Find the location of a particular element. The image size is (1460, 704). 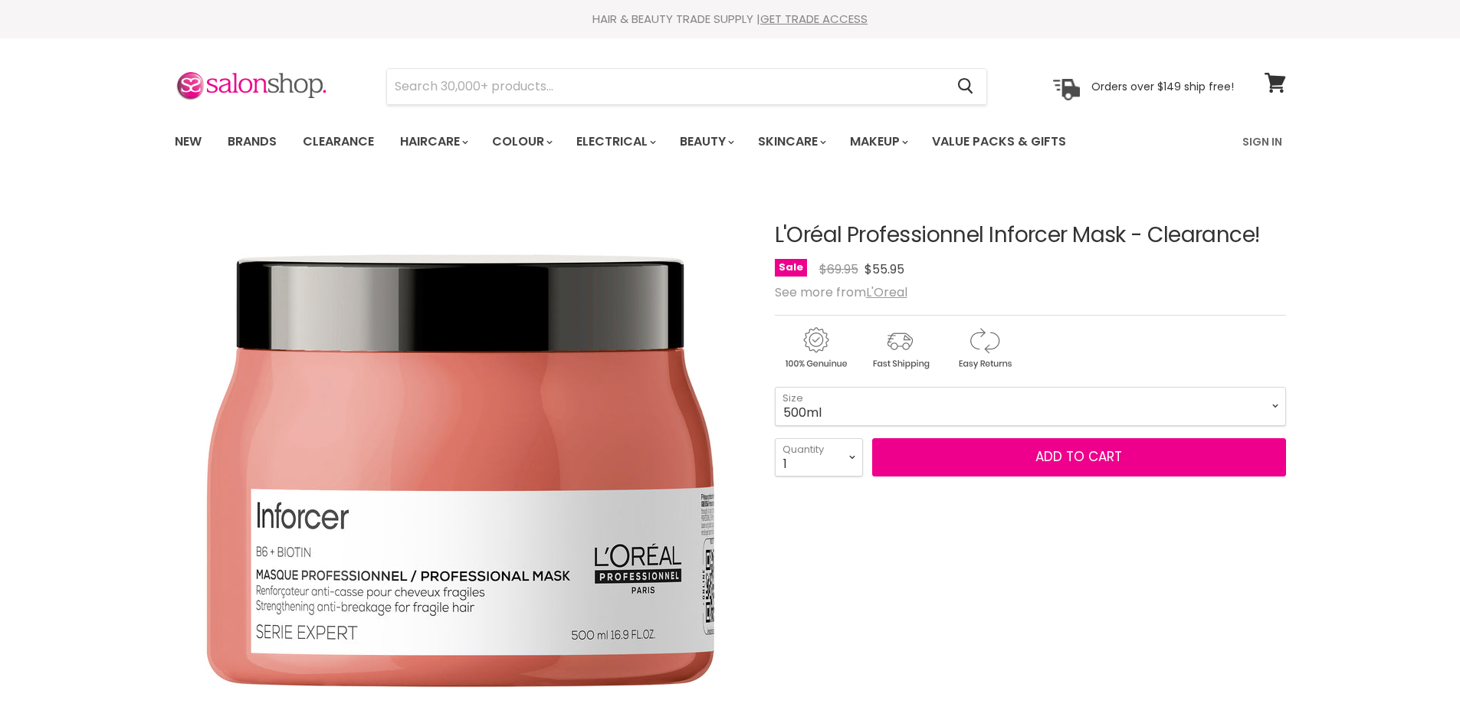

a: Clearance is located at coordinates (338, 142).